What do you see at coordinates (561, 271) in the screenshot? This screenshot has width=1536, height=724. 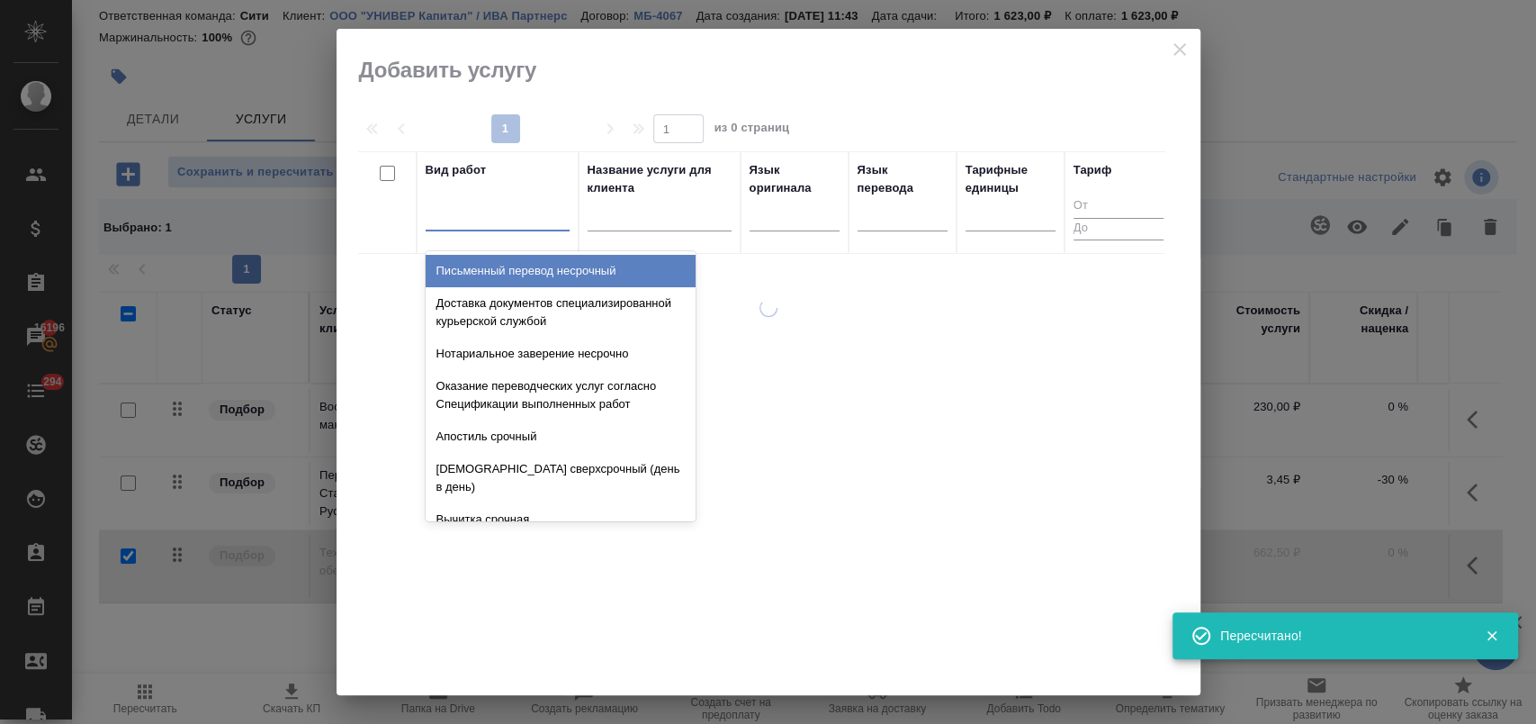 I see `div: Письменный перевод несрочный` at bounding box center [561, 271].